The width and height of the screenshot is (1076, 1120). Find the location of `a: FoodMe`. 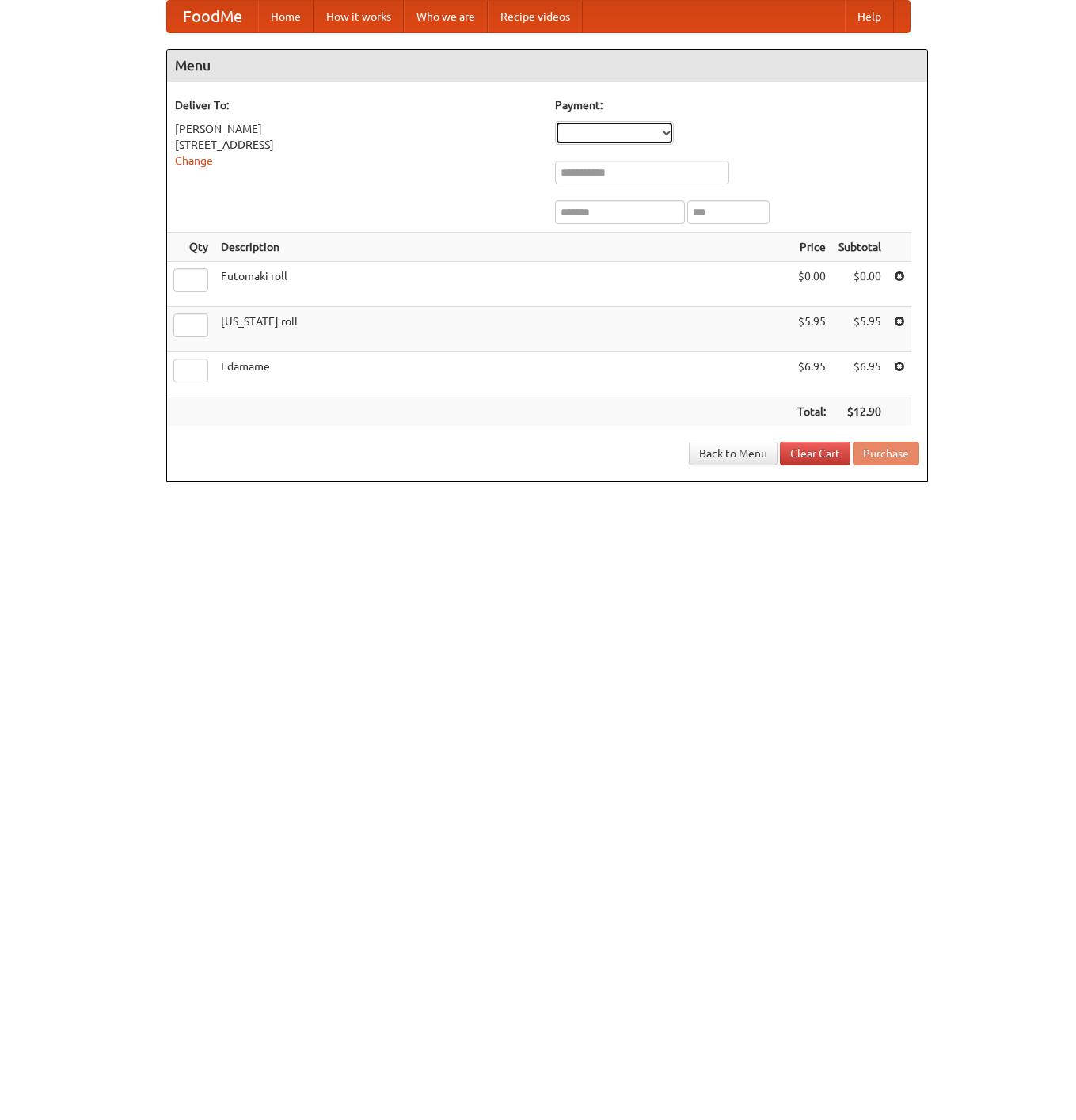

a: FoodMe is located at coordinates (212, 16).